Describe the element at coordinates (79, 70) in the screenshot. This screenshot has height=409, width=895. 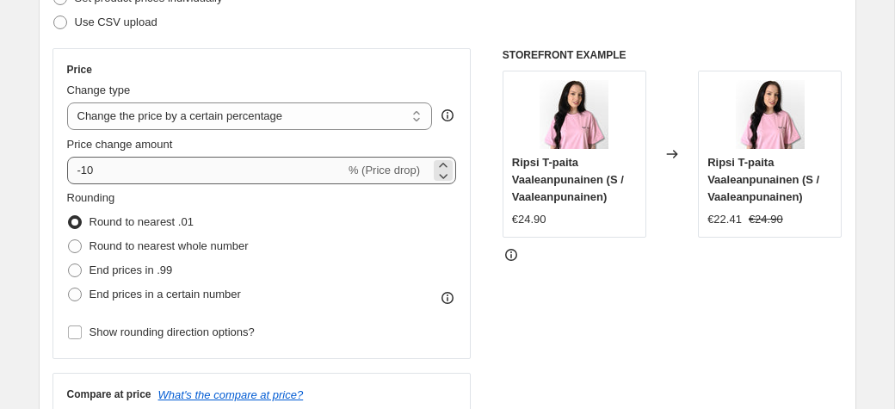
I see `h3: Price` at that location.